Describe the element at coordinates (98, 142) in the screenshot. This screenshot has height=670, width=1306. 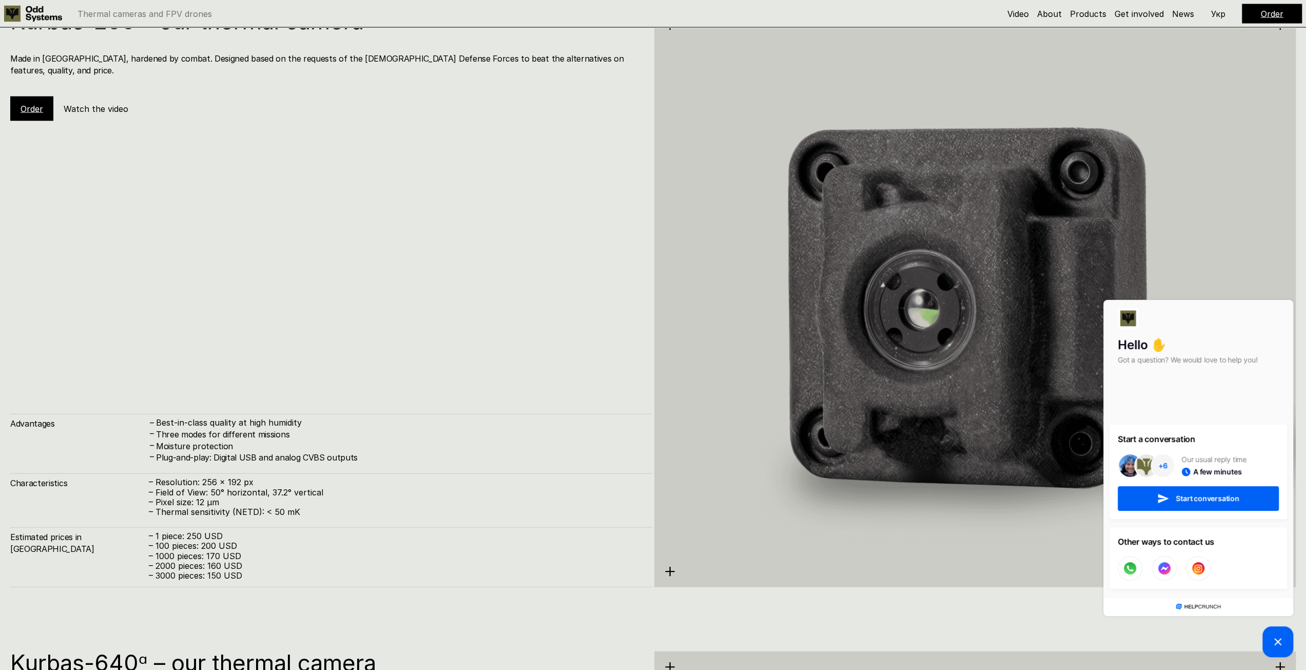
I see `h3: Start a conversation` at that location.